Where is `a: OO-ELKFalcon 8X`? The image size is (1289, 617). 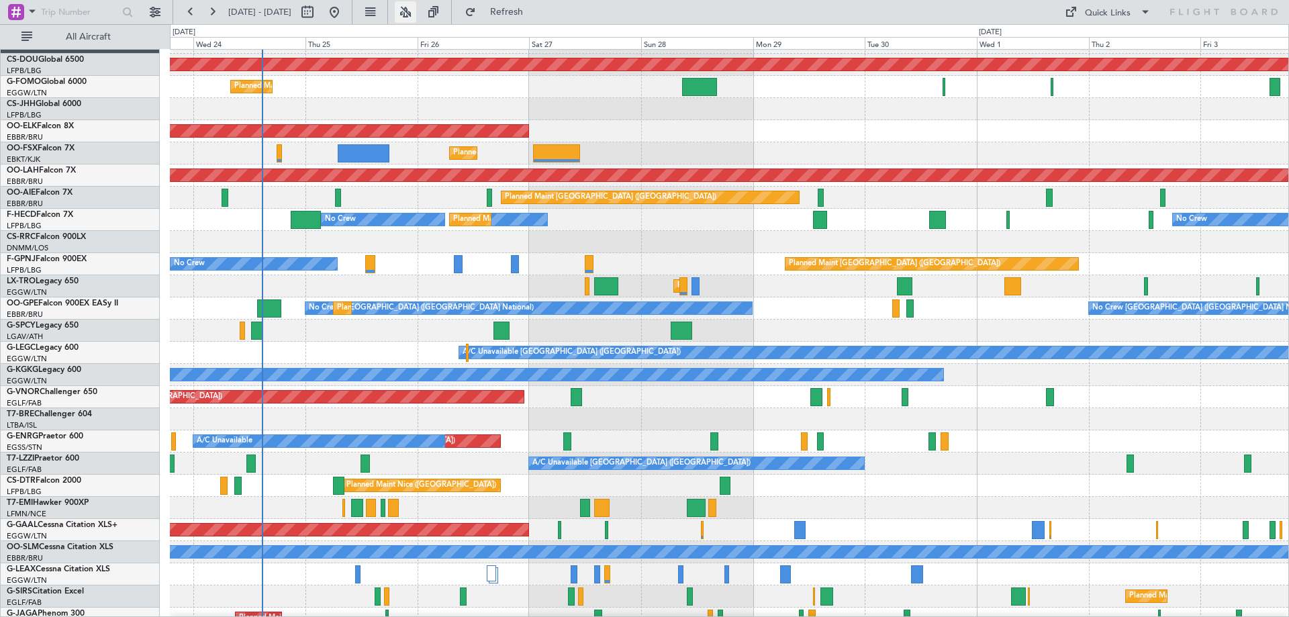
a: OO-ELKFalcon 8X is located at coordinates (40, 126).